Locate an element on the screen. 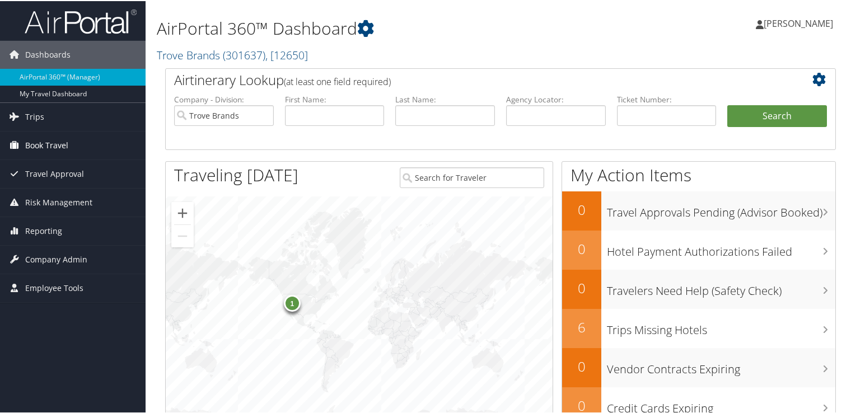  h2: Airtinerary Lookup is located at coordinates (472, 79).